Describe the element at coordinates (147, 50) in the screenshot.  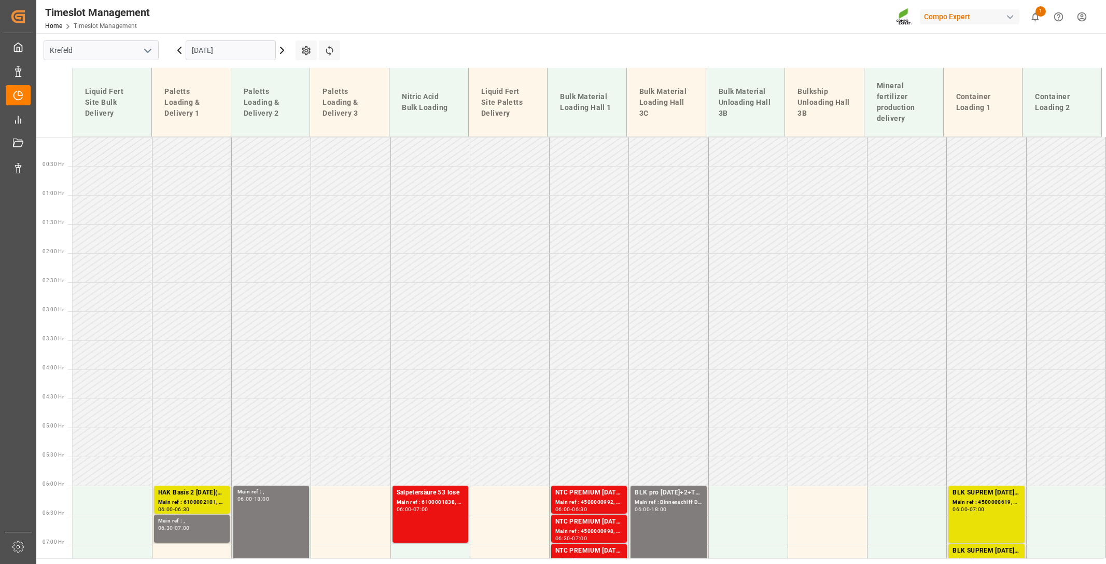
I see `button: open menu` at that location.